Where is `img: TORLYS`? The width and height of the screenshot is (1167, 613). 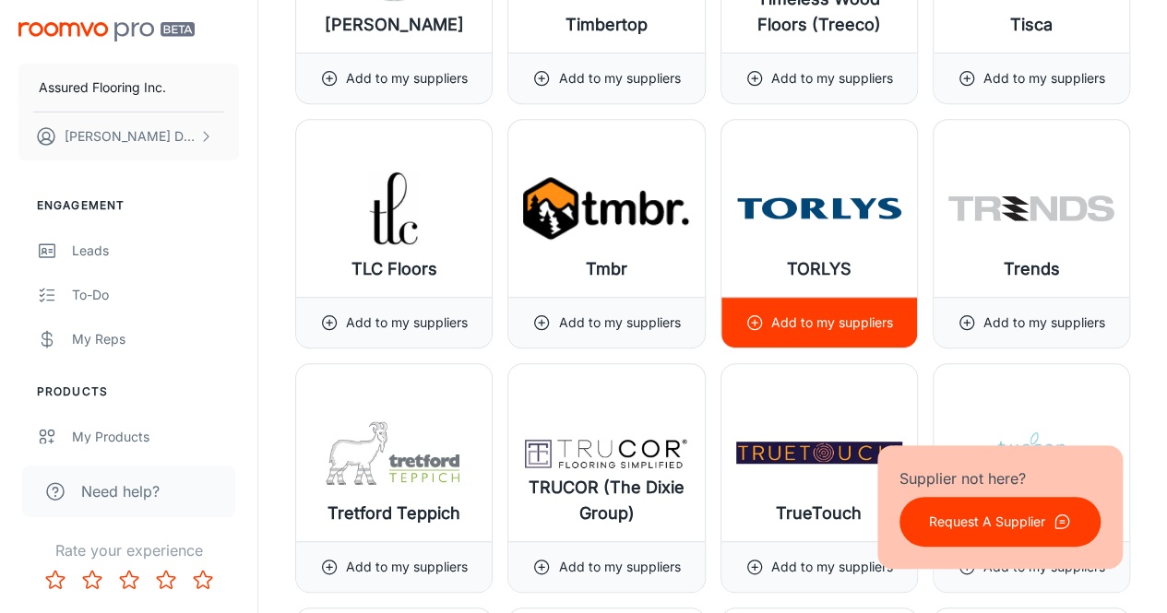 img: TORLYS is located at coordinates (819, 208).